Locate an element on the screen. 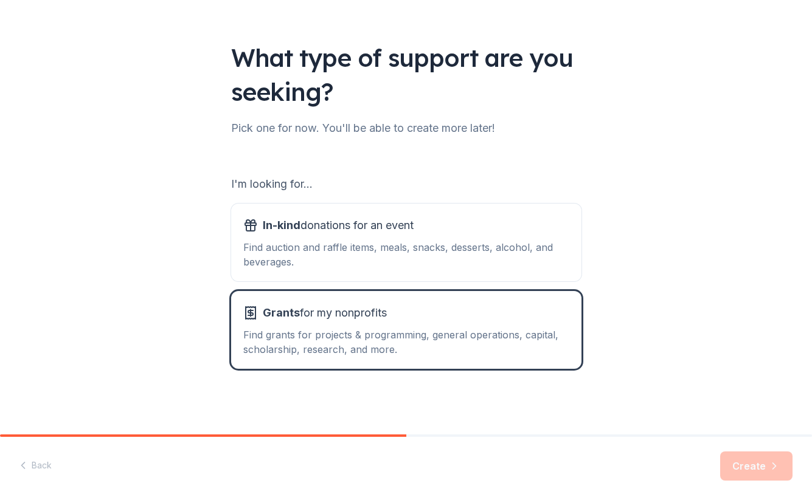 Image resolution: width=812 pixels, height=500 pixels. span: donations for an event is located at coordinates (338, 226).